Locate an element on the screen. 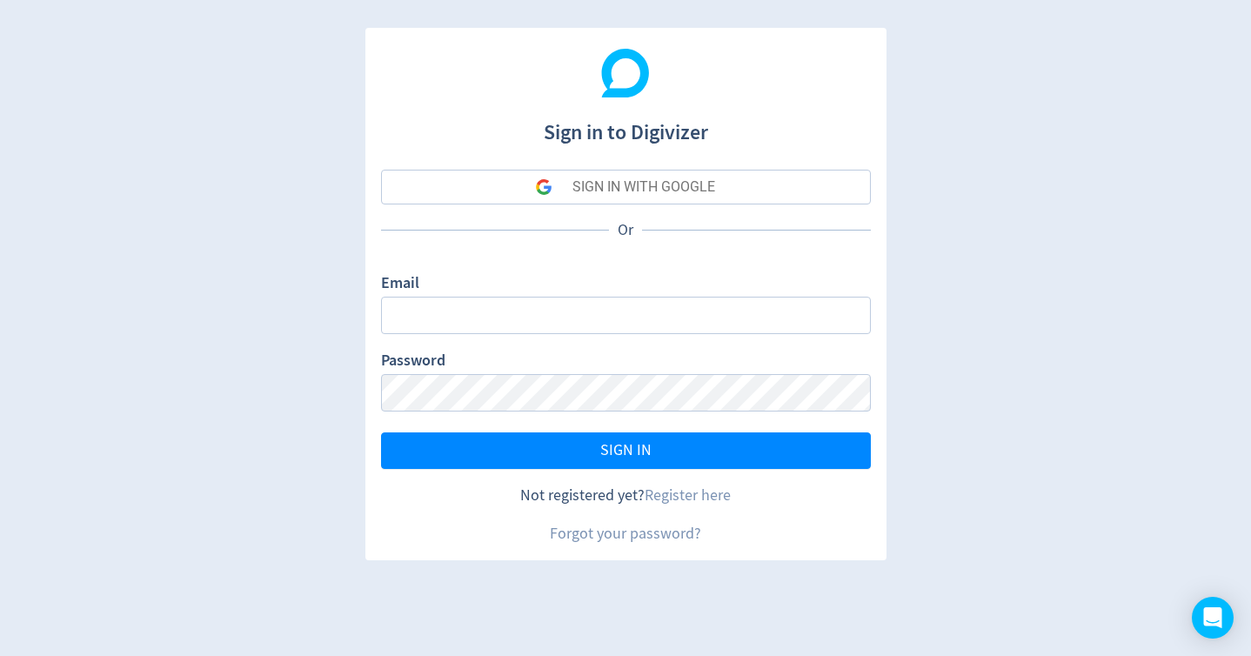 This screenshot has width=1251, height=656. p: Or is located at coordinates (625, 230).